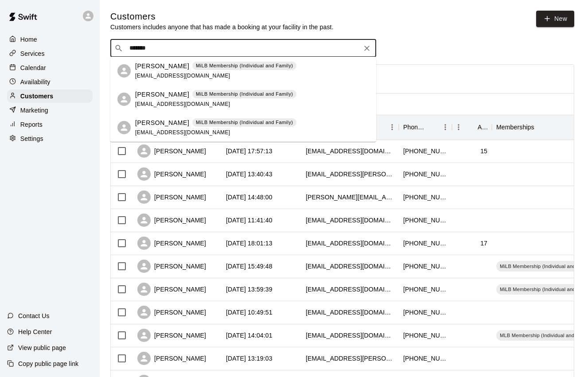 The width and height of the screenshot is (580, 377). I want to click on p: View public page, so click(42, 348).